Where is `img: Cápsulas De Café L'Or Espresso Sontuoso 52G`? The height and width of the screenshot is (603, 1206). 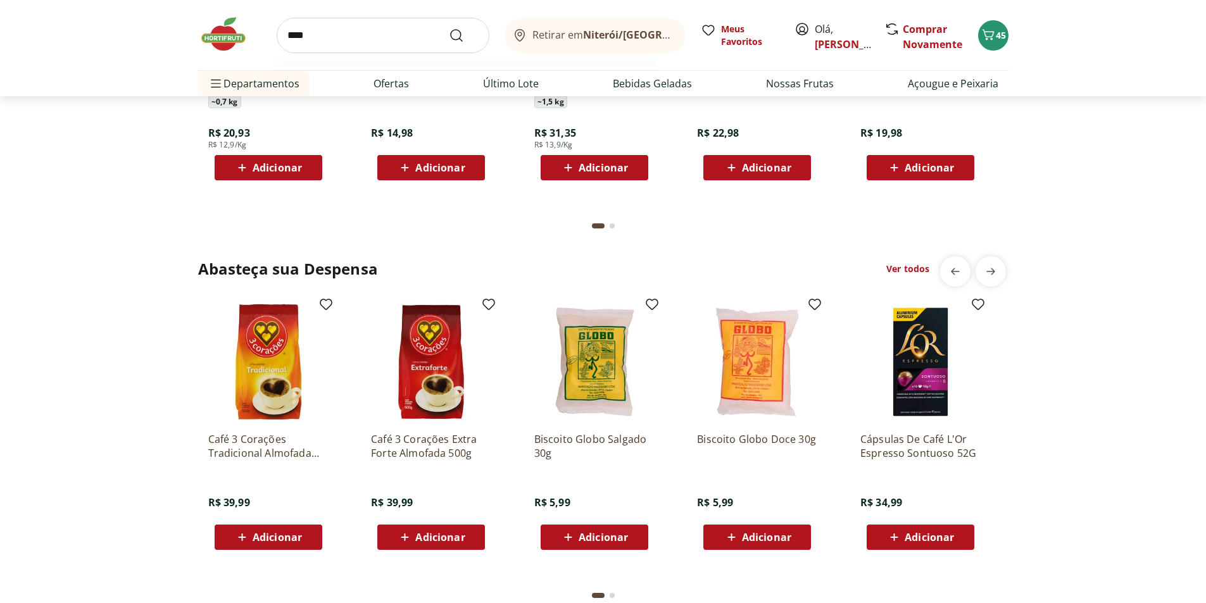 img: Cápsulas De Café L'Or Espresso Sontuoso 52G is located at coordinates (921, 362).